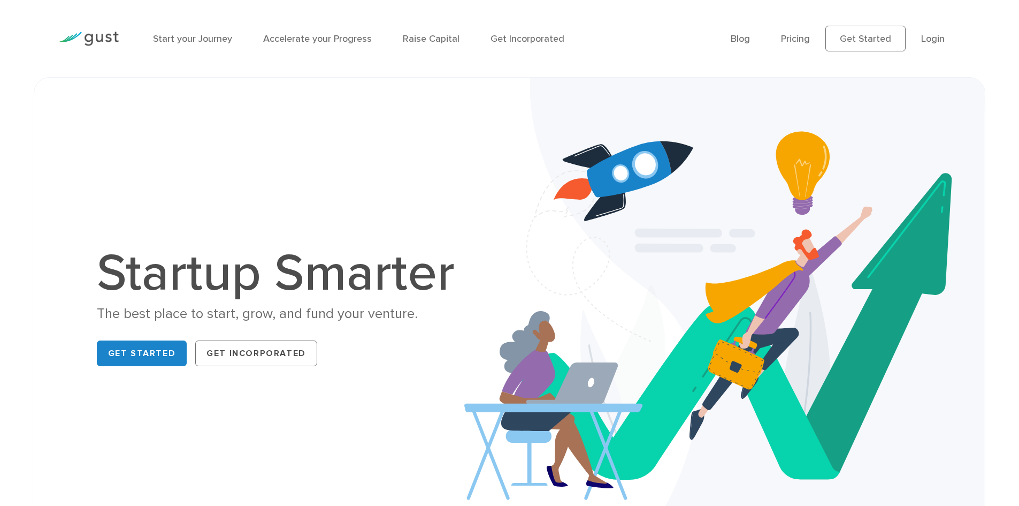  What do you see at coordinates (193, 39) in the screenshot?
I see `a: Start your Journey` at bounding box center [193, 39].